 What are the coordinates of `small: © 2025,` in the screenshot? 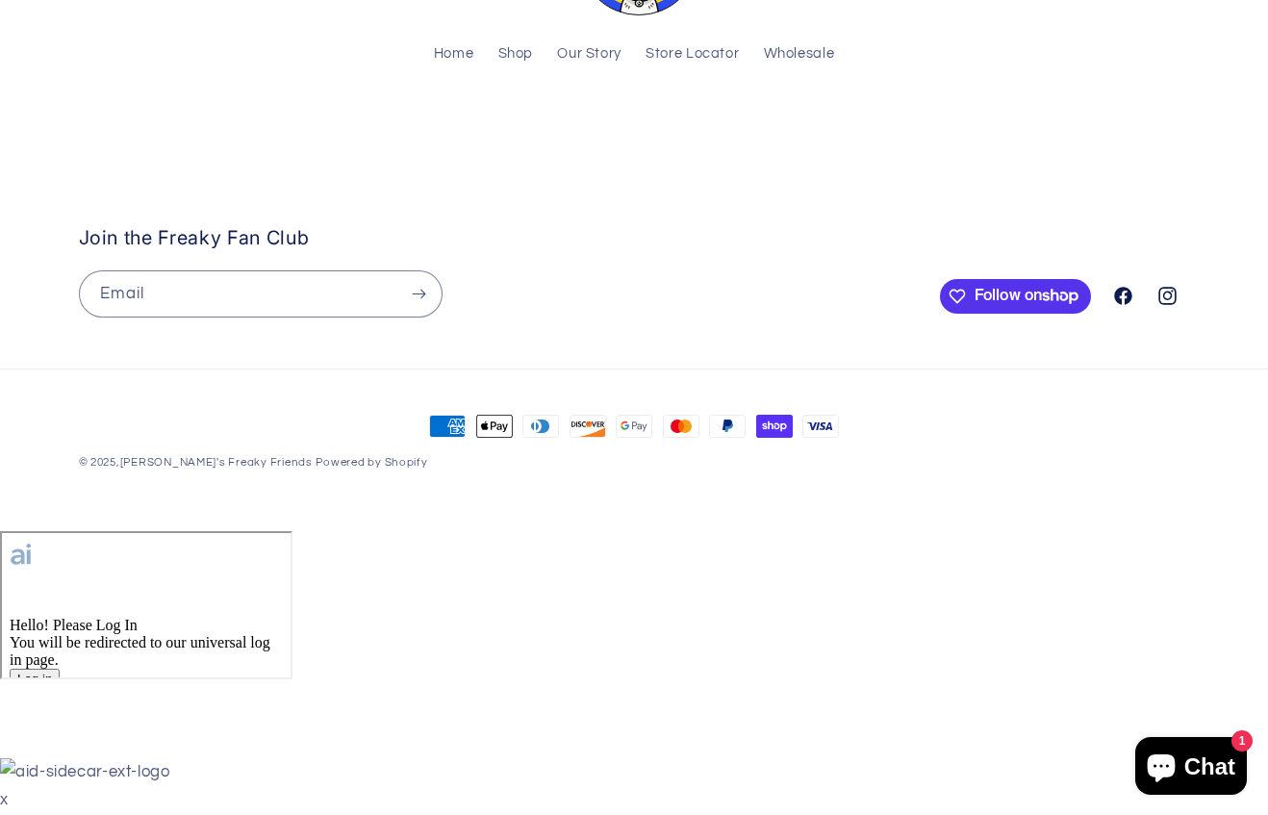 It's located at (195, 462).